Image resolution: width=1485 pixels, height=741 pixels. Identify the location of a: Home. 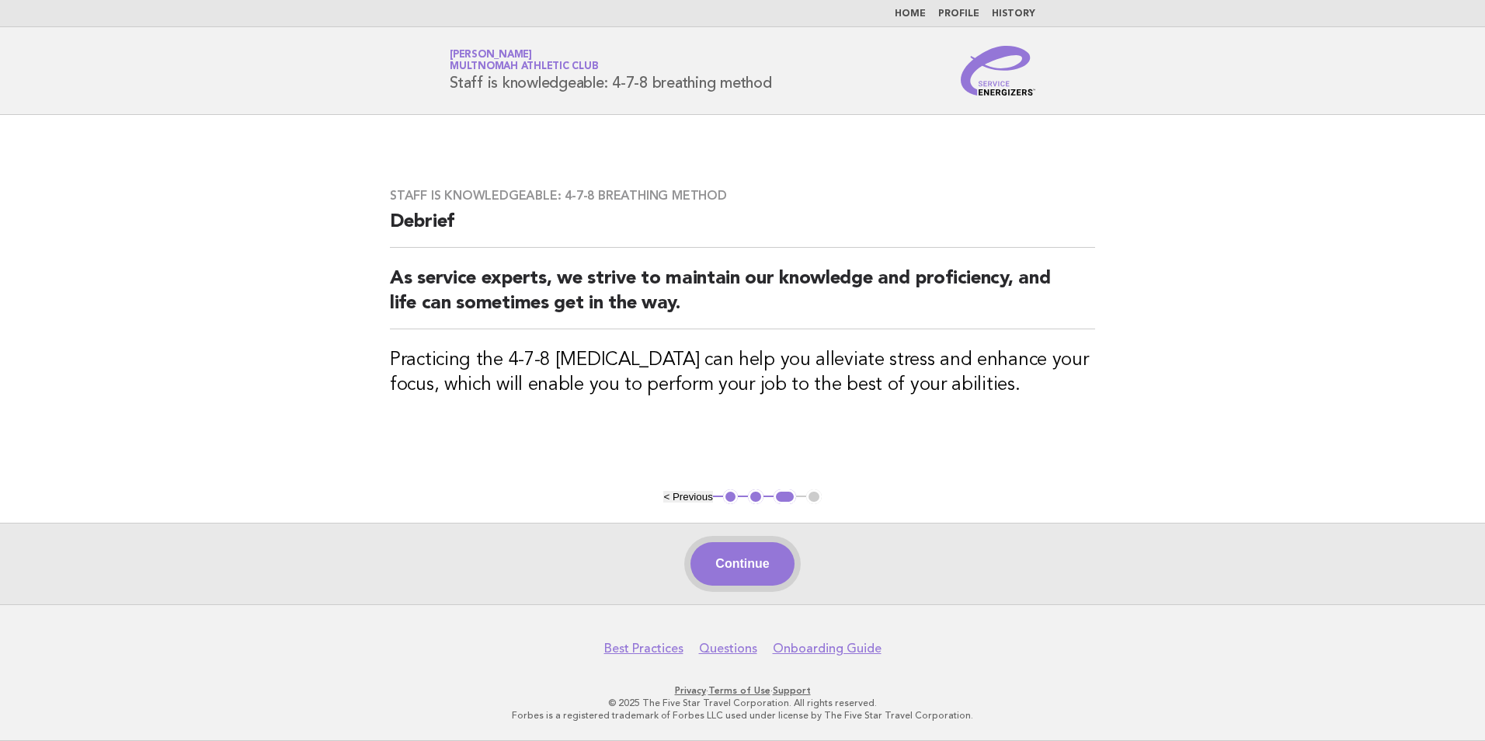
(910, 14).